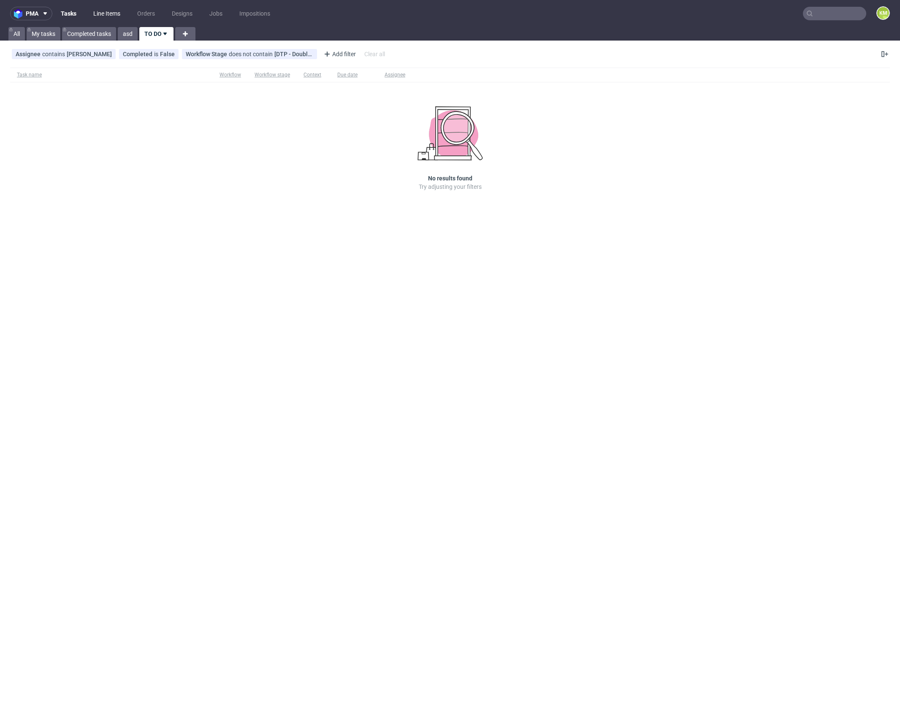 The width and height of the screenshot is (900, 711). I want to click on div: Assignee, so click(395, 75).